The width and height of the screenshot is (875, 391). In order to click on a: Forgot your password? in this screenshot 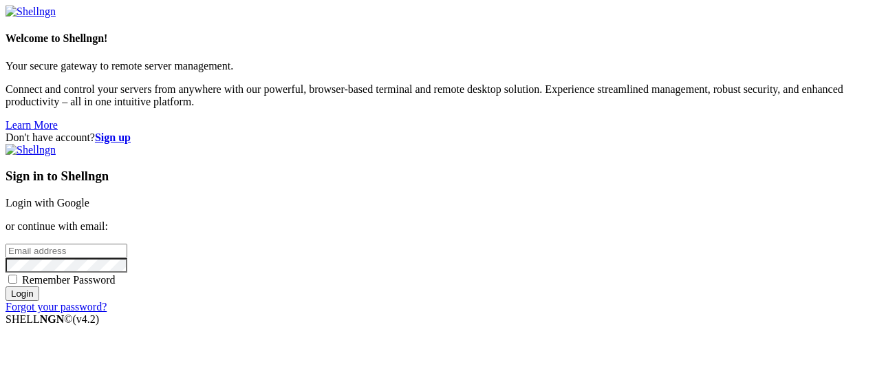, I will do `click(56, 306)`.